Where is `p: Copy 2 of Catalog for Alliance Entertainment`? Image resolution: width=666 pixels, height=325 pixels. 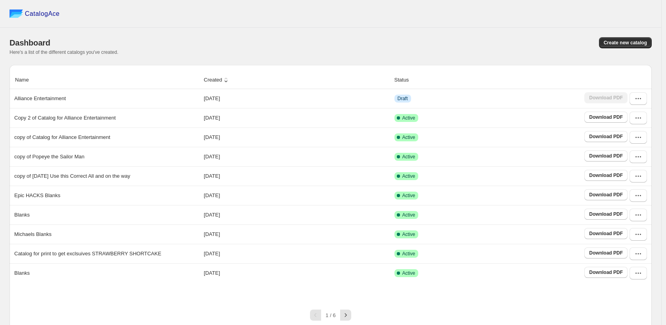
p: Copy 2 of Catalog for Alliance Entertainment is located at coordinates (65, 118).